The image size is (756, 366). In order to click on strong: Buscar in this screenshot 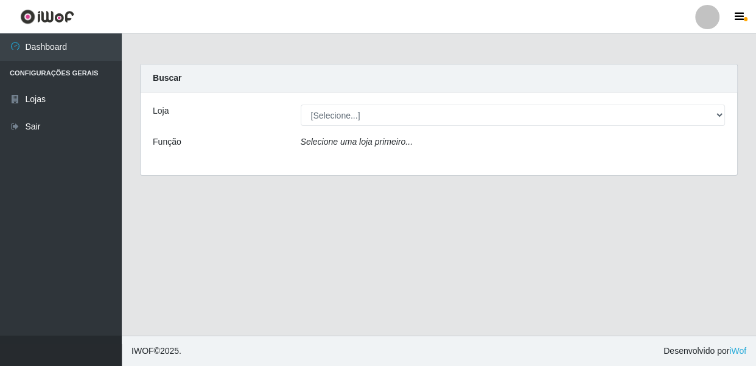, I will do `click(167, 78)`.